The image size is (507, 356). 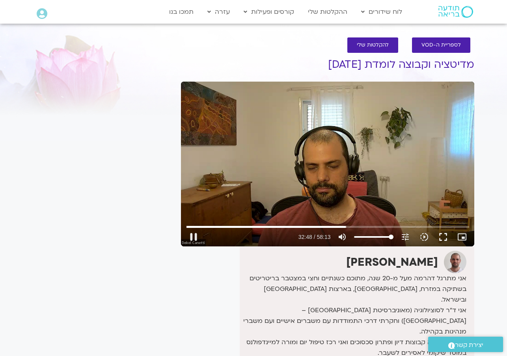 What do you see at coordinates (382, 12) in the screenshot?
I see `a: לוח שידורים` at bounding box center [382, 12].